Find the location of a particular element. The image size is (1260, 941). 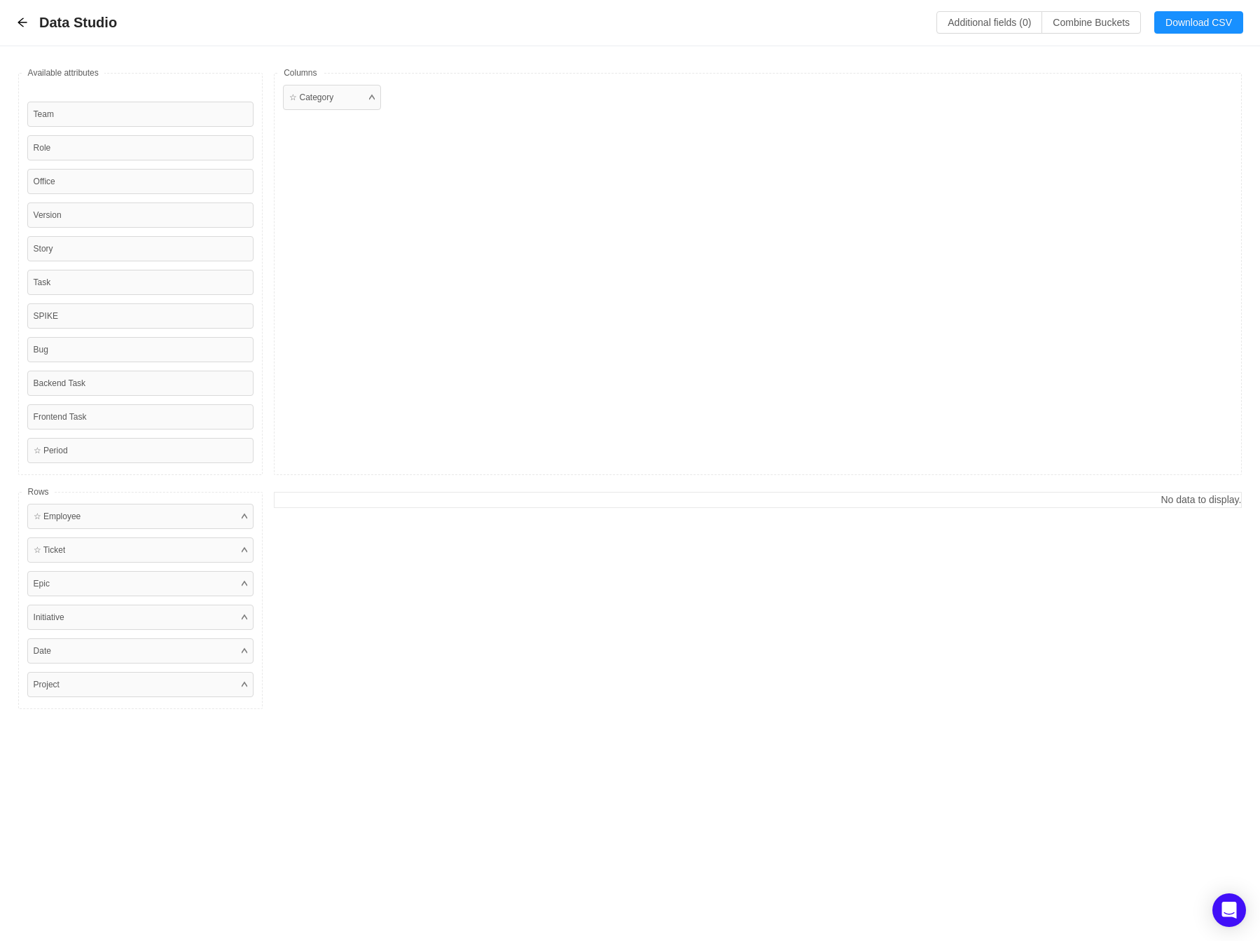

button: Additional fields (0) is located at coordinates (989, 22).